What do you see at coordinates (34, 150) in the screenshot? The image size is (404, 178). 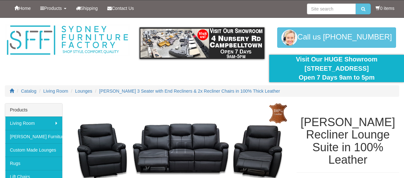 I see `a: Custom Made Lounges` at bounding box center [34, 150].